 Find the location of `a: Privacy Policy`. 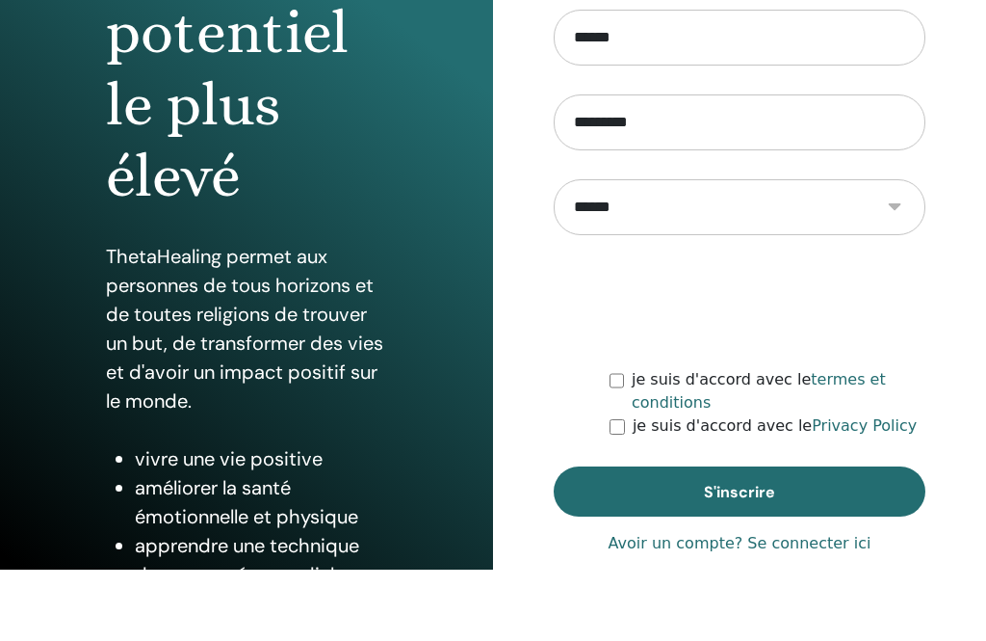

a: Privacy Policy is located at coordinates (864, 425).